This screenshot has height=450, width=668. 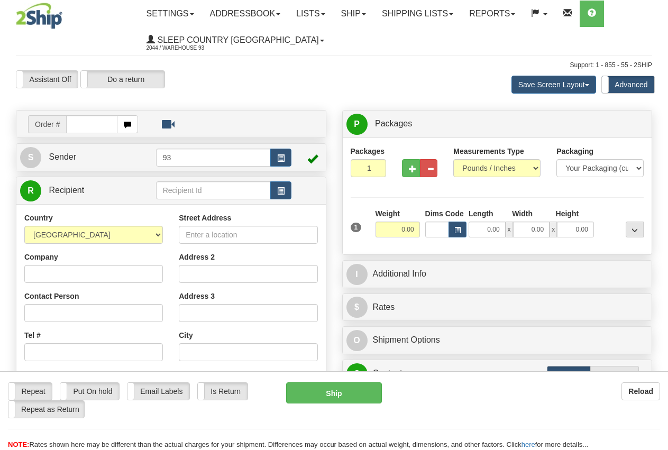 What do you see at coordinates (614, 374) in the screenshot?
I see `label: Commodities` at bounding box center [614, 374].